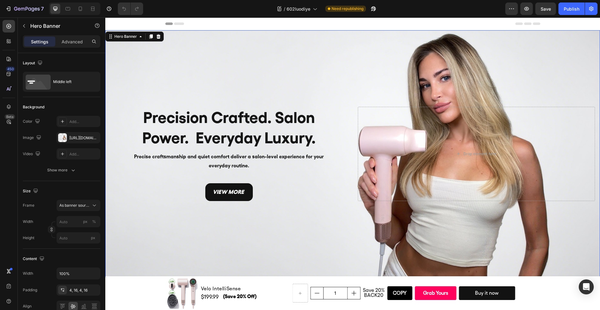 The width and height of the screenshot is (600, 310). Describe the element at coordinates (24, 9) in the screenshot. I see `button: 7` at that location.